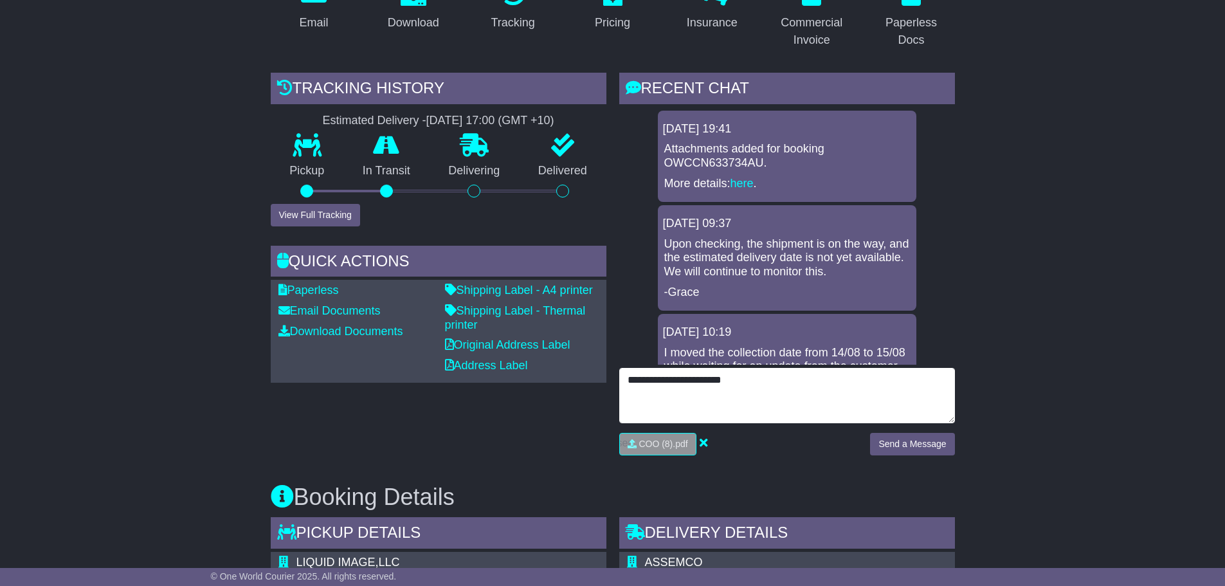 The width and height of the screenshot is (1225, 586). What do you see at coordinates (787, 374) in the screenshot?
I see `p: I moved the collection date from 14/08 to 15/08 while waiting for an update from the customer. -Aira` at bounding box center [787, 374].